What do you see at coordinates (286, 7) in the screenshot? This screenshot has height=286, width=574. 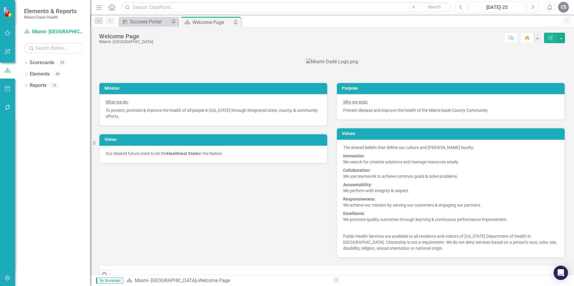 I see `input: Search ClearPoint...` at bounding box center [286, 7].